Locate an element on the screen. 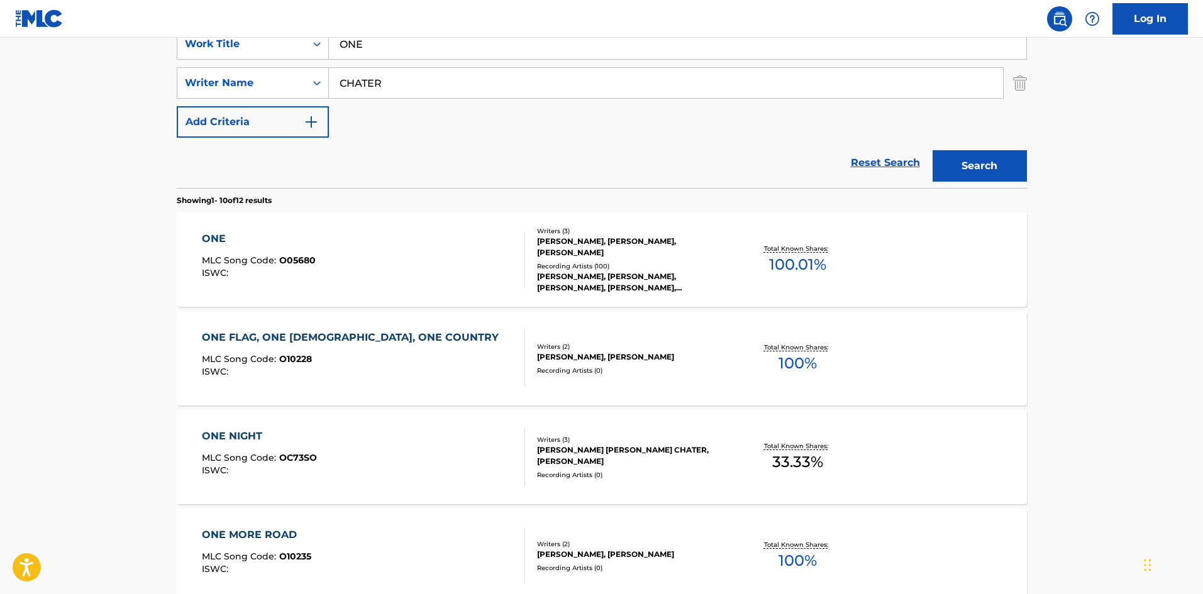 The width and height of the screenshot is (1203, 594). span: OC73SO is located at coordinates (298, 458).